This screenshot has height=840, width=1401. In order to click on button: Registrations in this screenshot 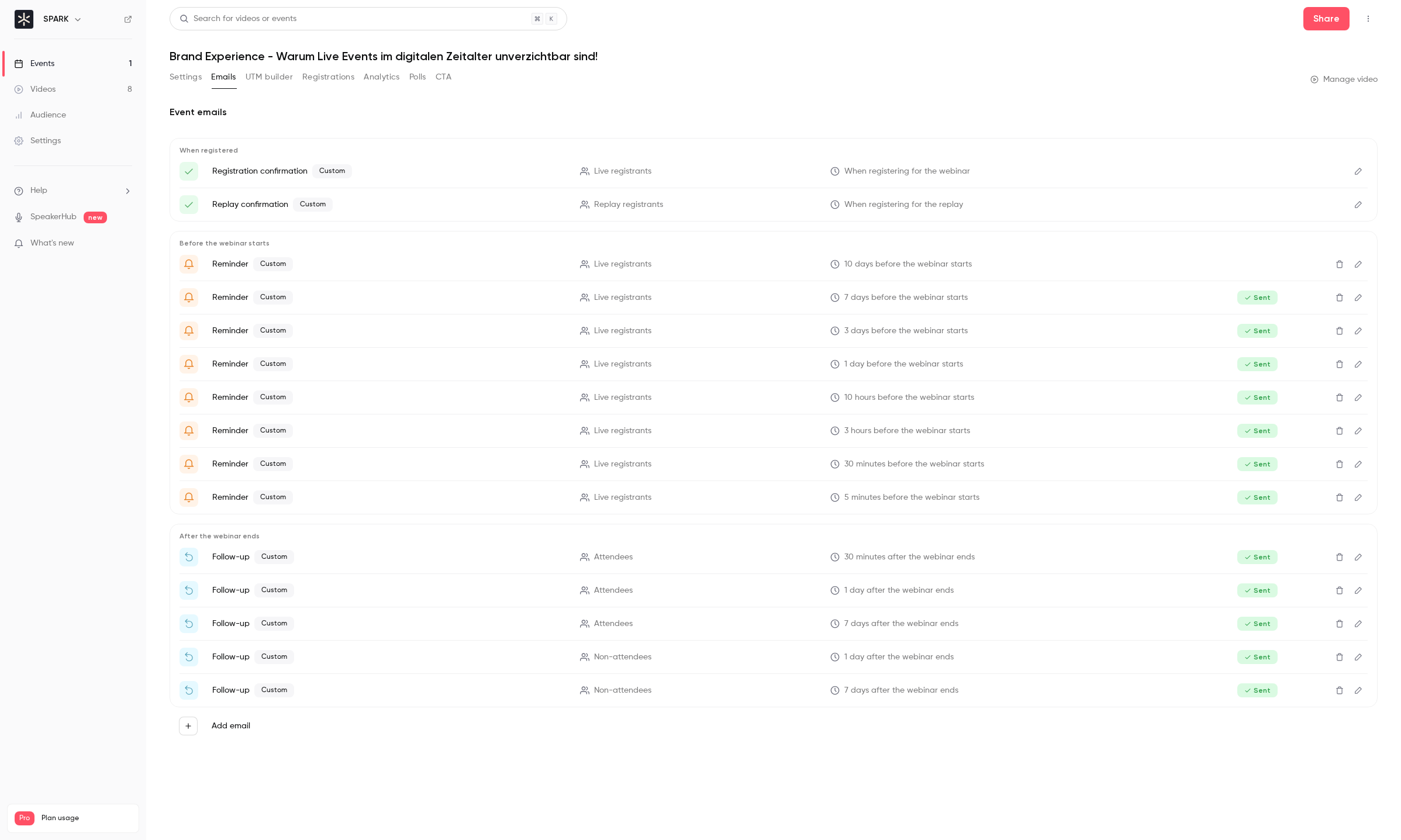, I will do `click(328, 77)`.